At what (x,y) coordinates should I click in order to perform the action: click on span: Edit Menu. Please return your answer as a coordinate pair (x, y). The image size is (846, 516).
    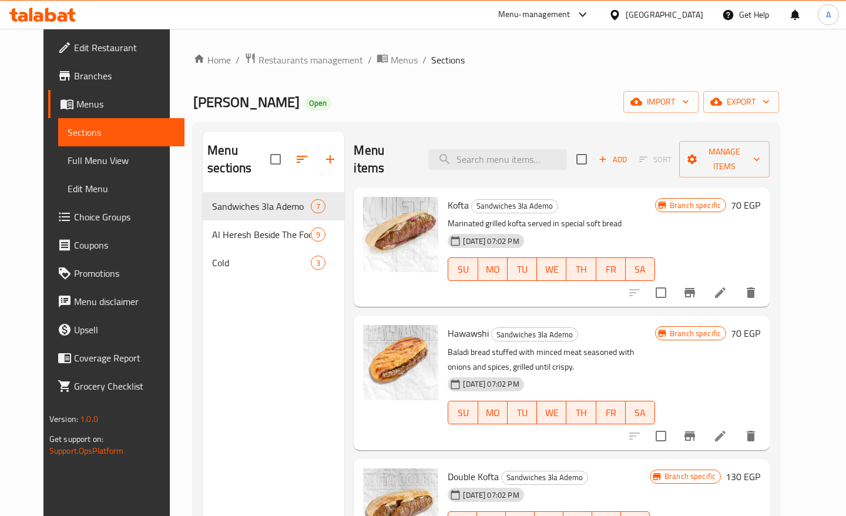
    Looking at the image, I should click on (121, 189).